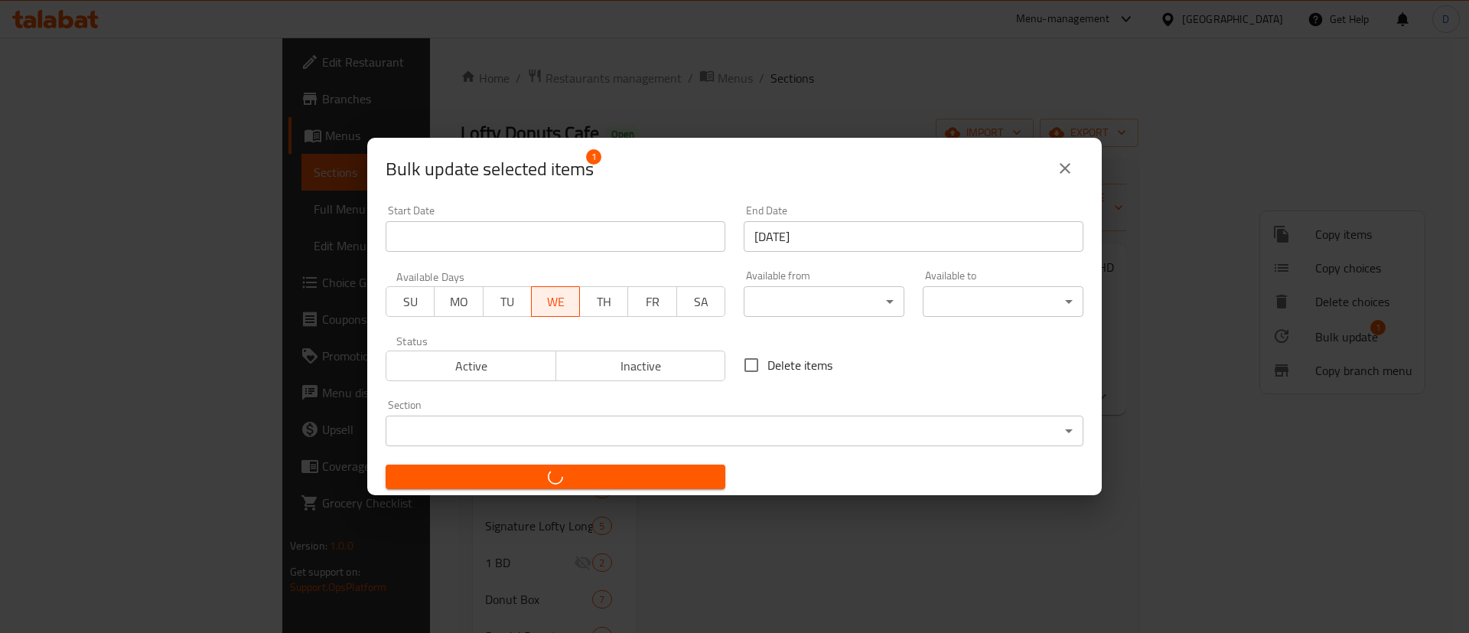 Image resolution: width=1469 pixels, height=633 pixels. I want to click on span: Selected items count, so click(490, 169).